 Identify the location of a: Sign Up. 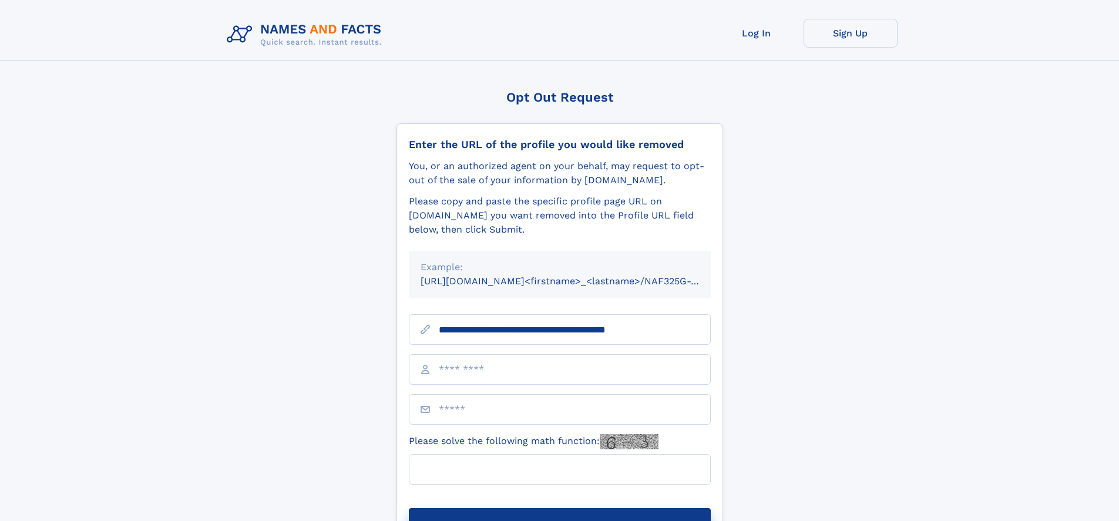
(851, 33).